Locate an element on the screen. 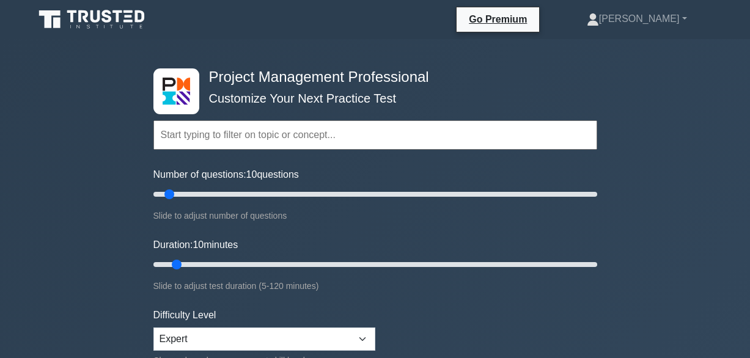 This screenshot has width=750, height=358. label: Duration: minutes is located at coordinates (196, 245).